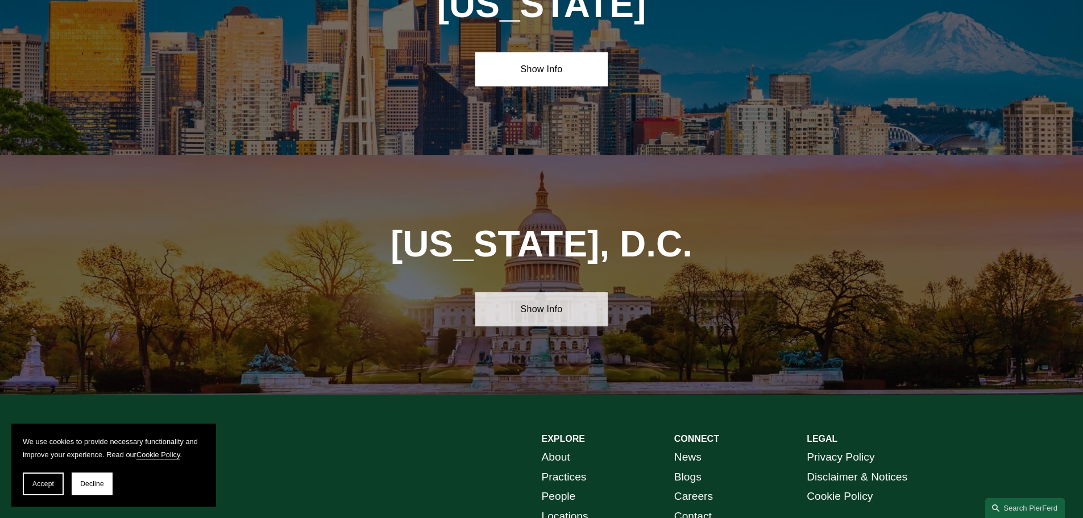 This screenshot has width=1083, height=518. What do you see at coordinates (114, 448) in the screenshot?
I see `p: We use cookies to provide necessary functionality and improve your experience. Read our .` at bounding box center [114, 448].